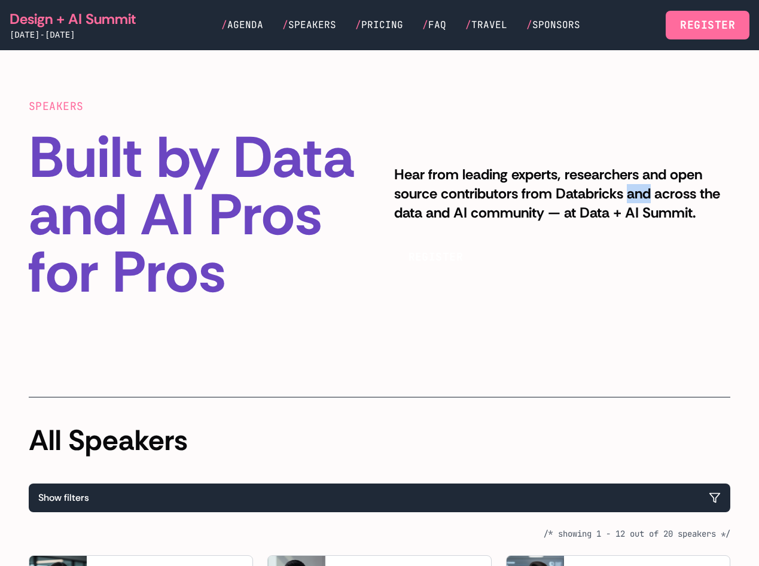 The width and height of the screenshot is (759, 566). Describe the element at coordinates (309, 25) in the screenshot. I see `a: /Speakers` at that location.